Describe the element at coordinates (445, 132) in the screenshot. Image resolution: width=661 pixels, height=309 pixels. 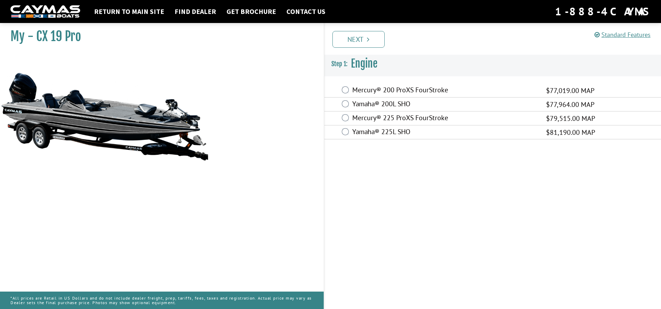
I see `label: Yamaha® 225L SHO` at that location.